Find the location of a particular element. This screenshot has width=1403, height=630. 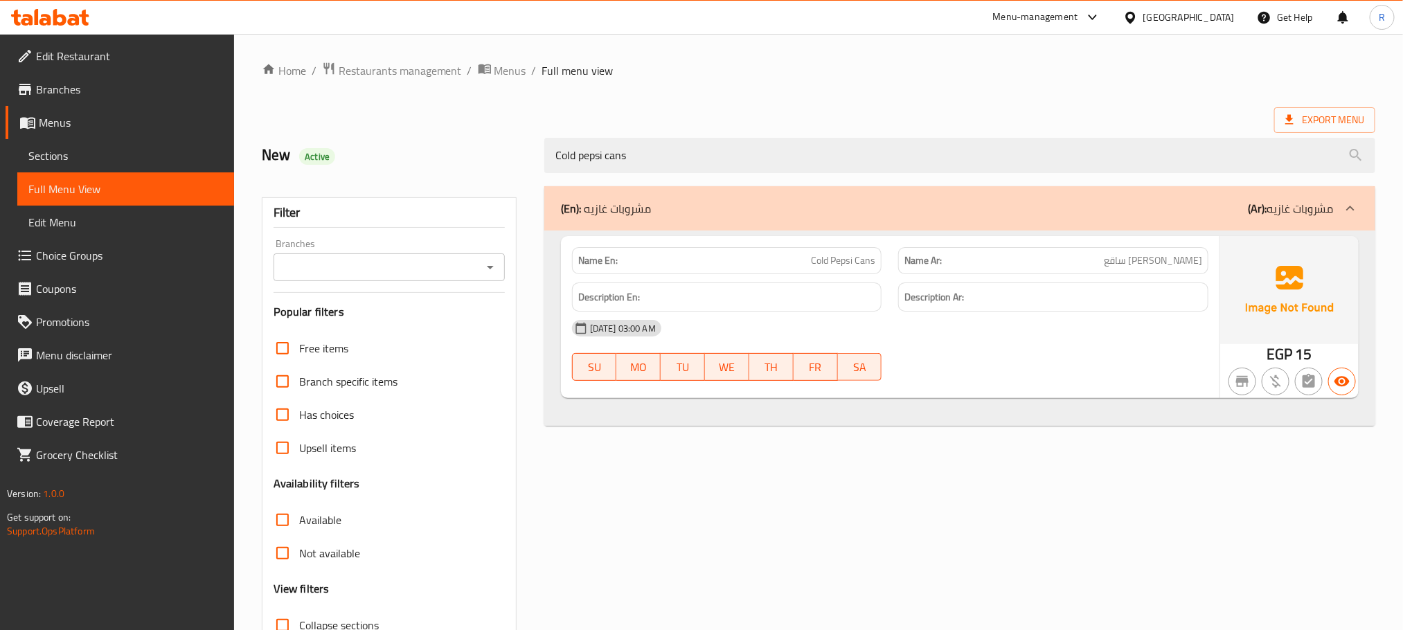

a: Restaurants management is located at coordinates (392, 71).